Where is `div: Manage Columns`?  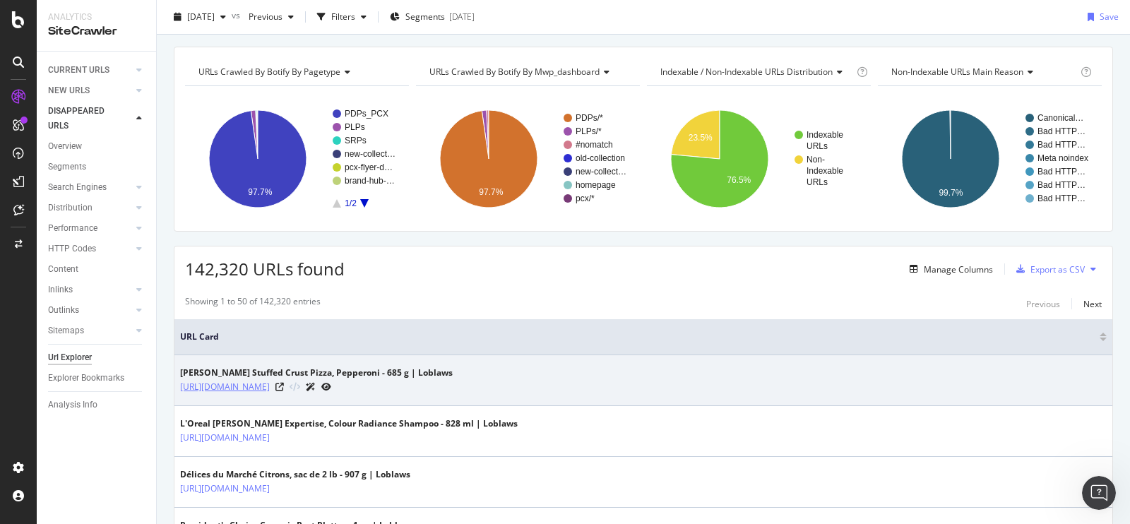 div: Manage Columns is located at coordinates (958, 269).